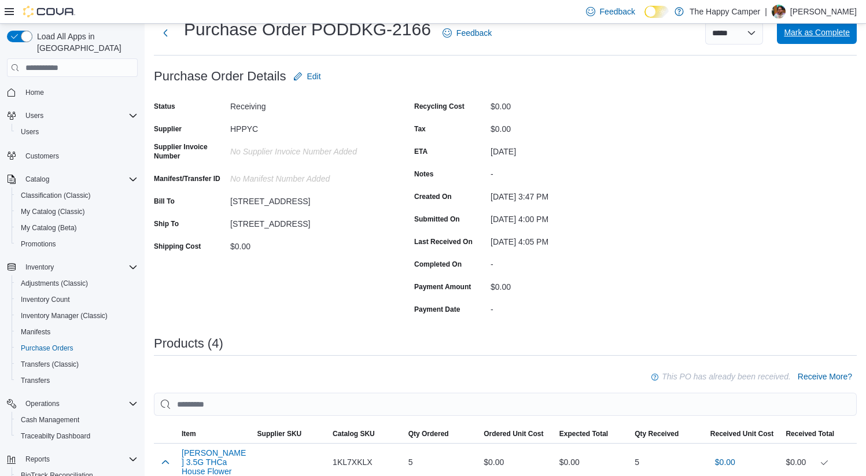 The width and height of the screenshot is (866, 476). Describe the element at coordinates (79, 179) in the screenshot. I see `span: Catalog` at that location.